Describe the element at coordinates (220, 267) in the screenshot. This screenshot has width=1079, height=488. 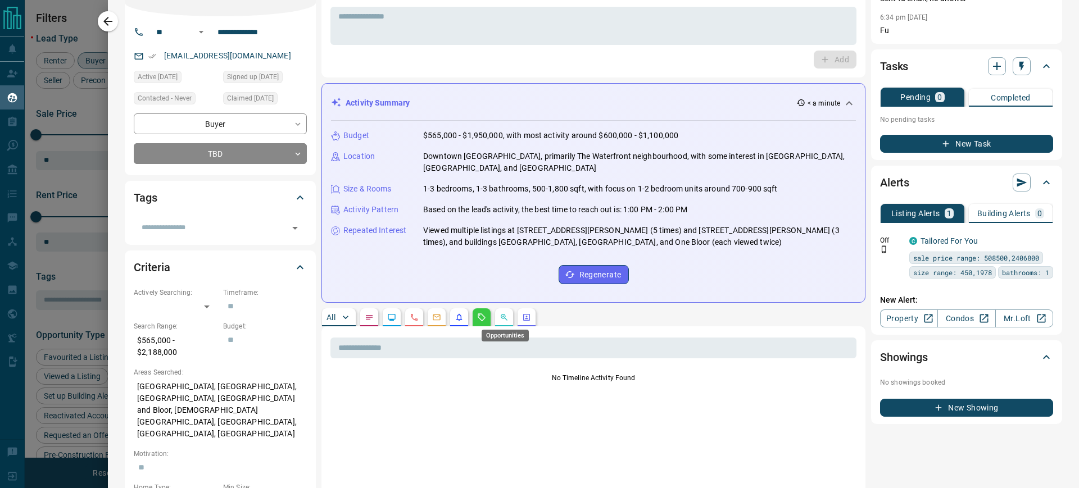
I see `div: Criteria` at that location.